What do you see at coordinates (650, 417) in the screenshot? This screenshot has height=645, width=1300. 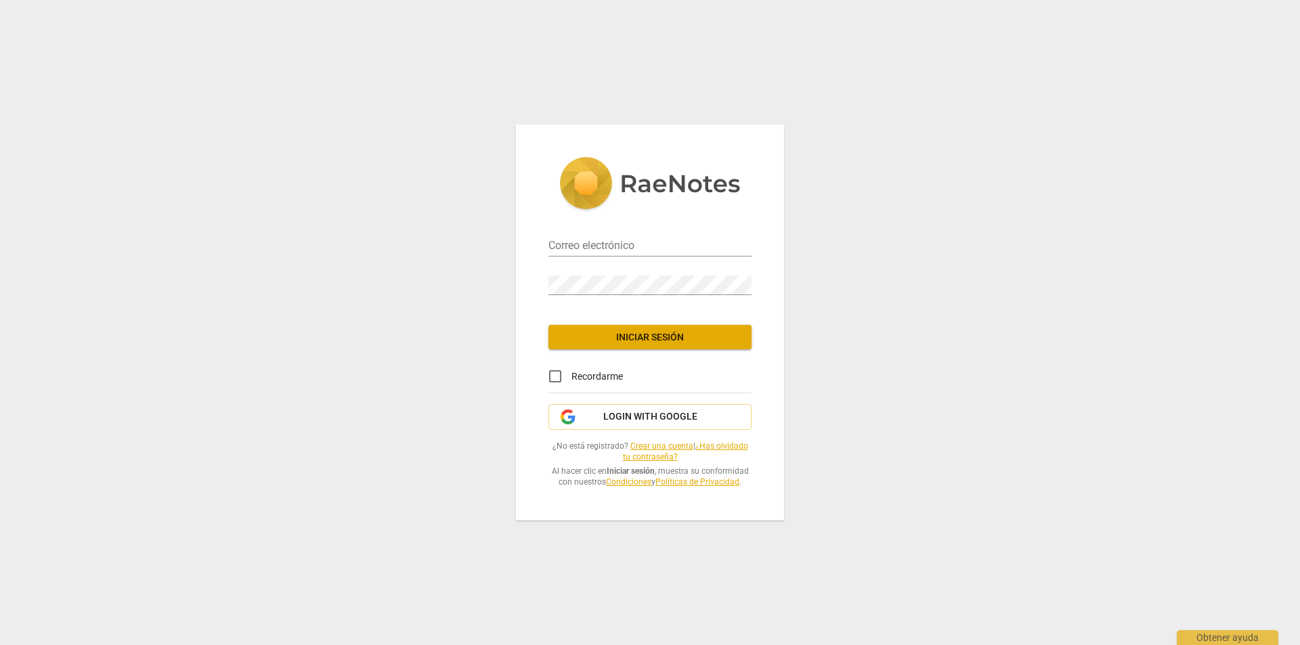 I see `span: Login with Google` at bounding box center [650, 417].